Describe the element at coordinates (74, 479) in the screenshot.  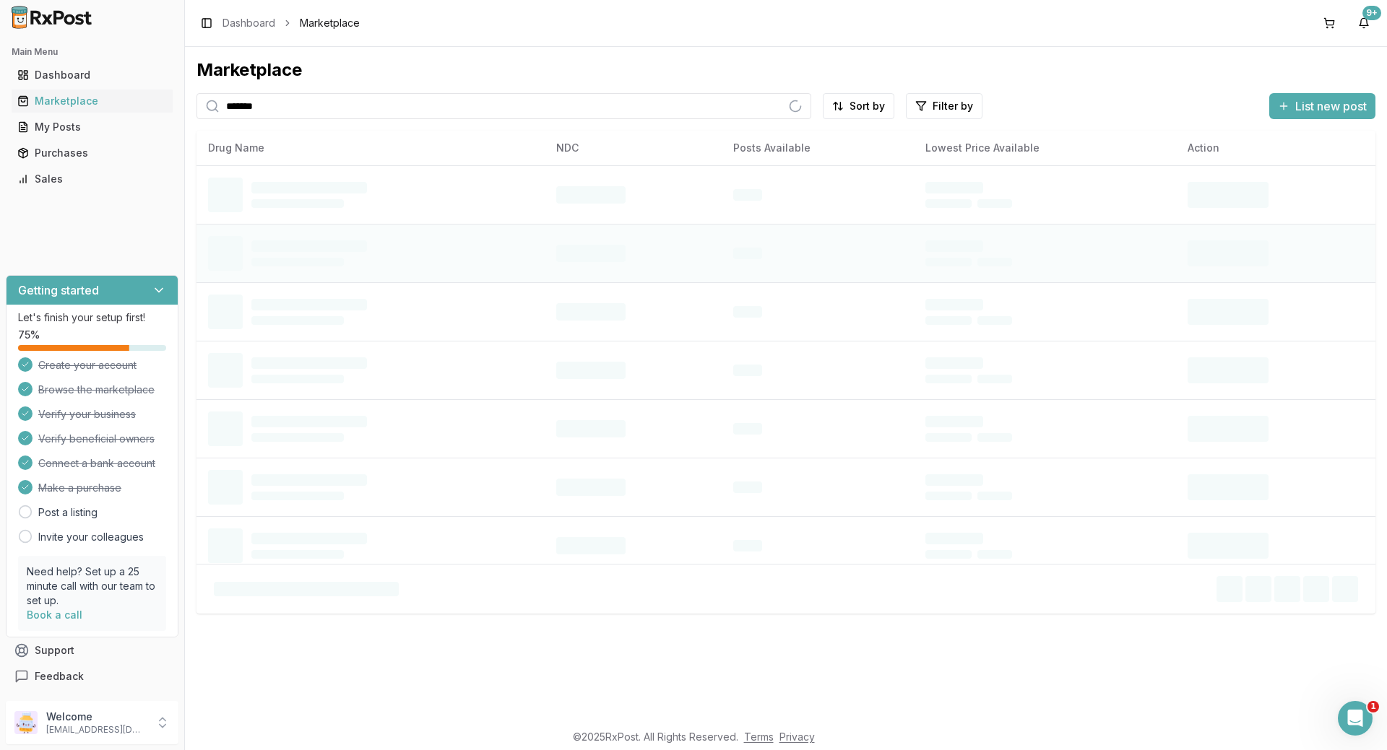
I see `button: Upload attachment` at that location.